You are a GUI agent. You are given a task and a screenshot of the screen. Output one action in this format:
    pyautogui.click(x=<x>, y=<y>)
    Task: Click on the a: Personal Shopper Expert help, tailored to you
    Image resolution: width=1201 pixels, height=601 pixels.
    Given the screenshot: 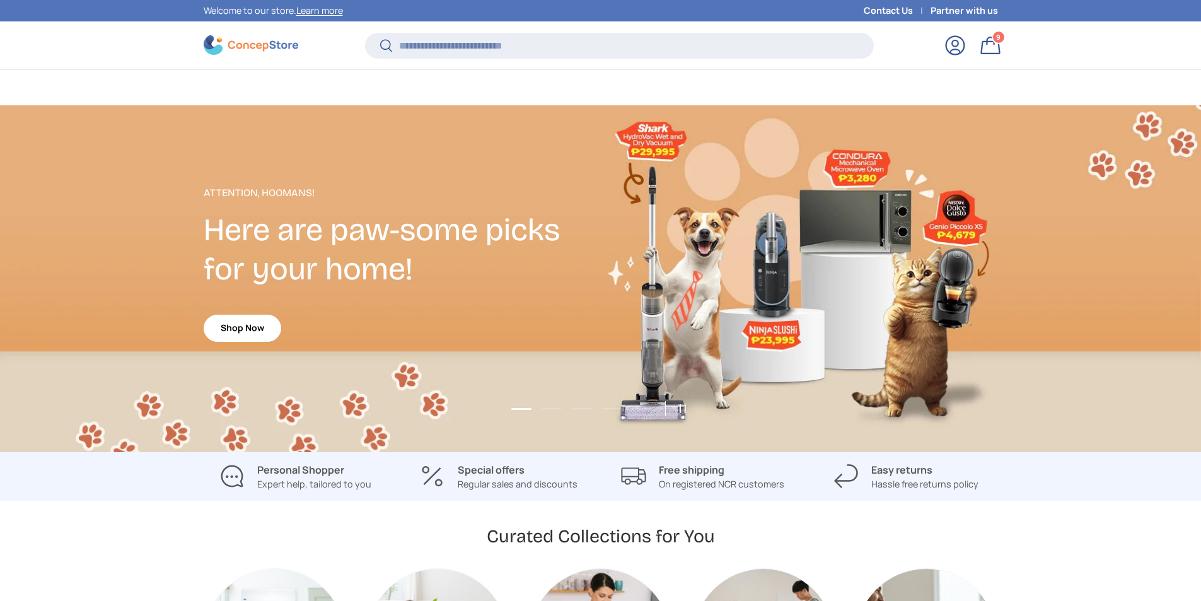 What is the action you would take?
    pyautogui.click(x=295, y=477)
    